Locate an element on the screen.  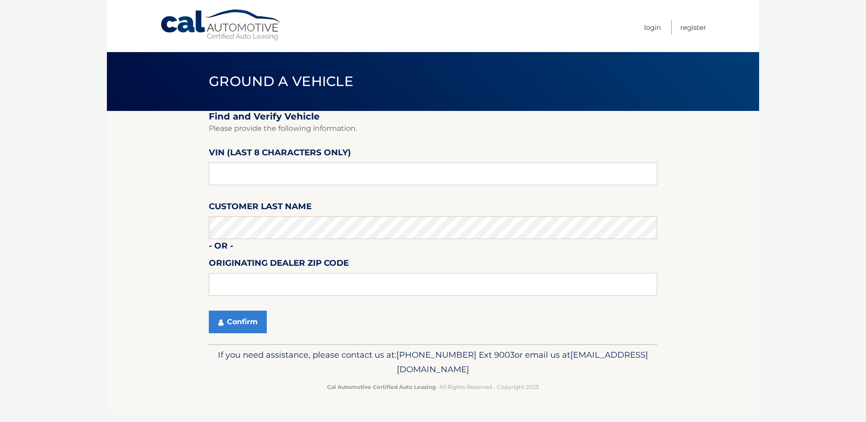
label: Customer Last Name is located at coordinates (260, 208).